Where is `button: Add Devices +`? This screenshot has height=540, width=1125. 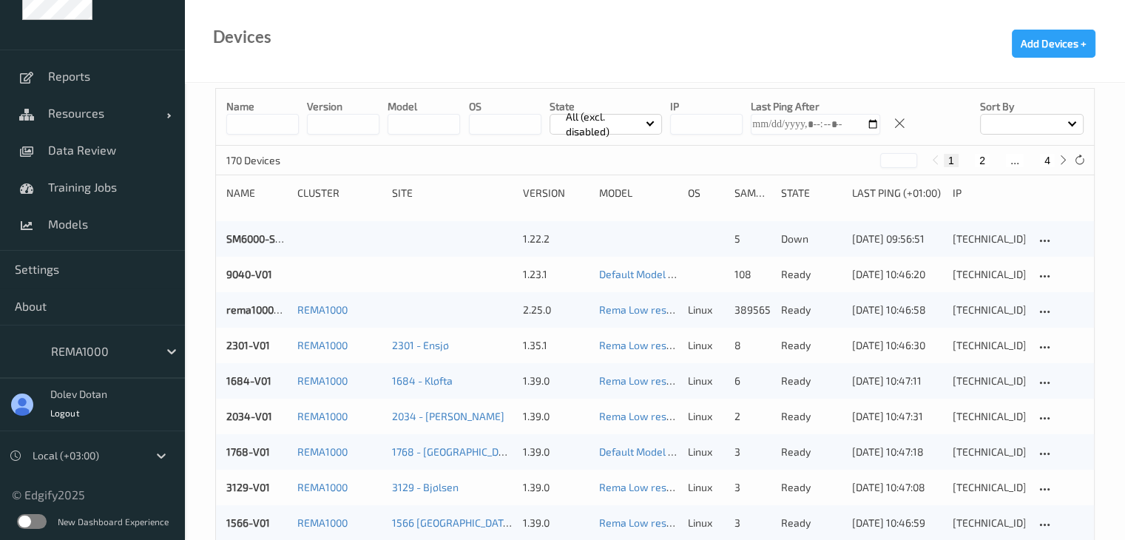 button: Add Devices + is located at coordinates (1053, 44).